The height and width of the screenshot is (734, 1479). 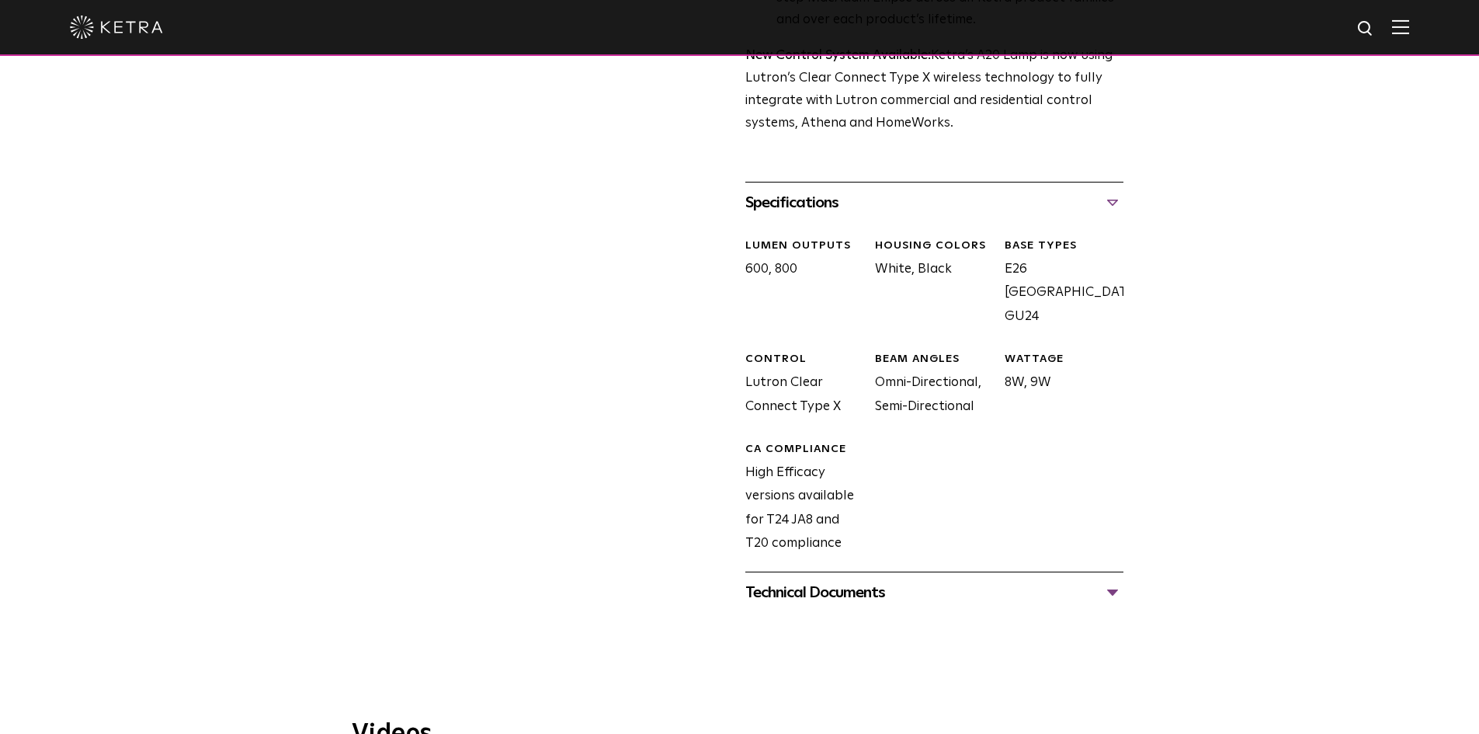 What do you see at coordinates (934, 246) in the screenshot?
I see `div: HOUSING COLORS` at bounding box center [934, 246].